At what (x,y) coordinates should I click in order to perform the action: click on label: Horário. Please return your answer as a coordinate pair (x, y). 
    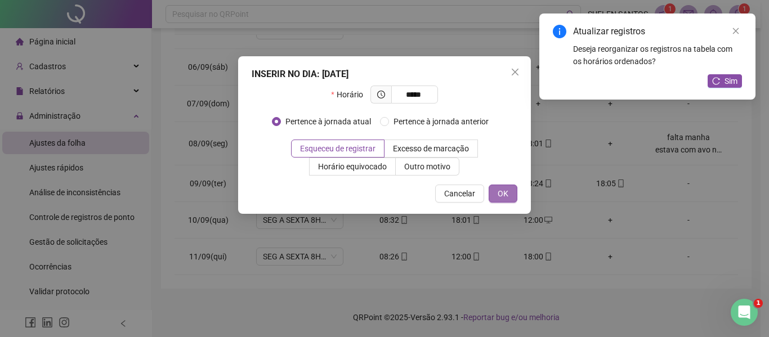
    Looking at the image, I should click on (350, 95).